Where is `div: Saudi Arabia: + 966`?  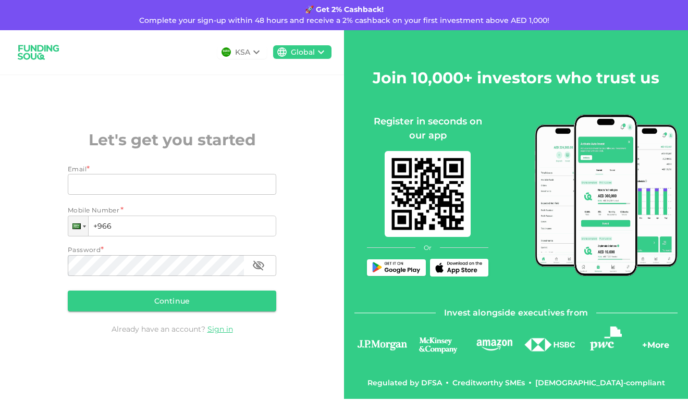
div: Saudi Arabia: + 966 is located at coordinates (78, 226).